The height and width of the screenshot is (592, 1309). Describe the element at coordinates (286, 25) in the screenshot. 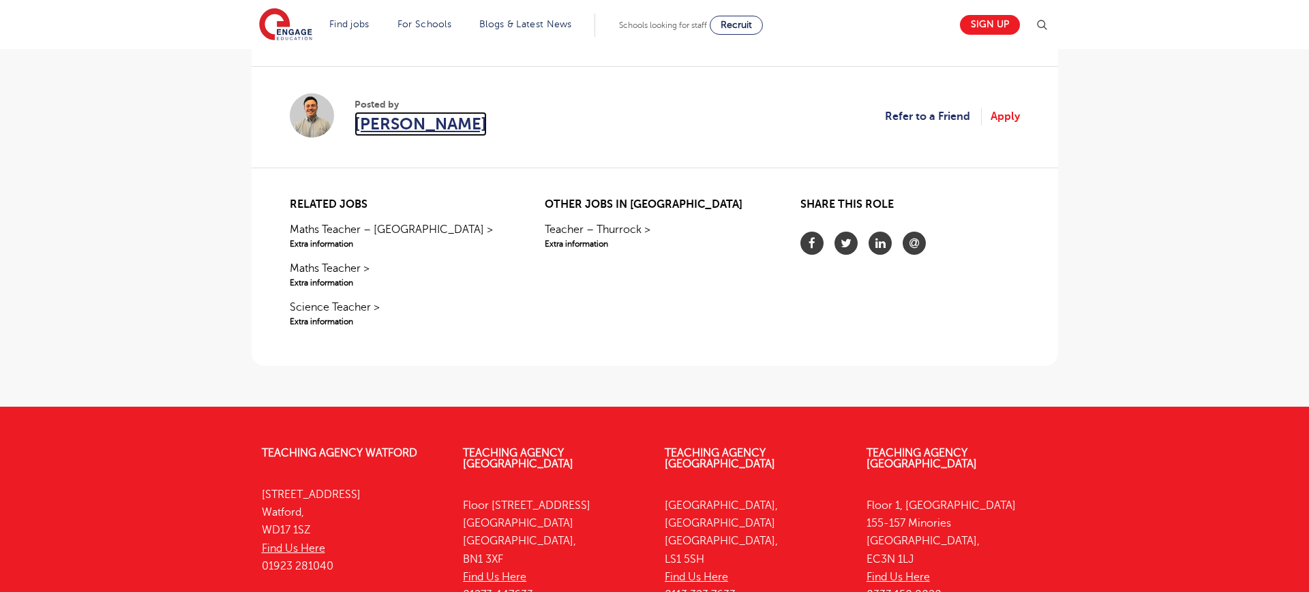

I see `img: Engage Education` at that location.